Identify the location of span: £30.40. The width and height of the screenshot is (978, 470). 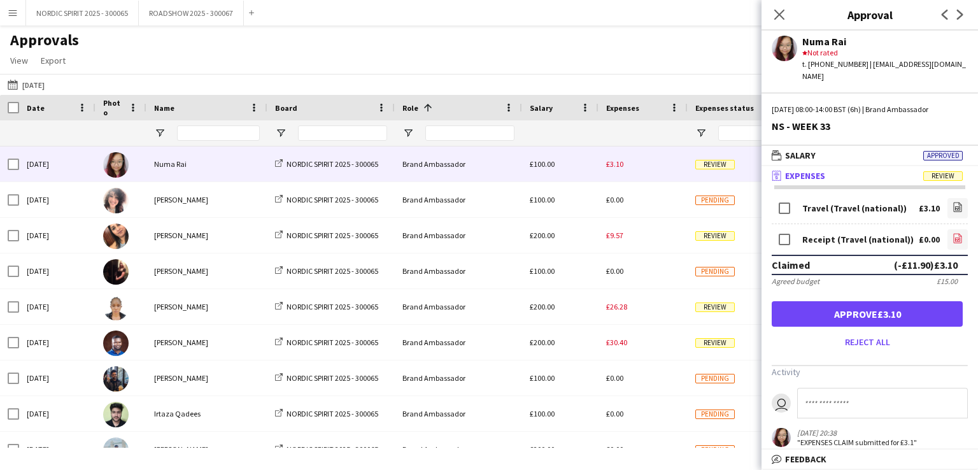
(616, 342).